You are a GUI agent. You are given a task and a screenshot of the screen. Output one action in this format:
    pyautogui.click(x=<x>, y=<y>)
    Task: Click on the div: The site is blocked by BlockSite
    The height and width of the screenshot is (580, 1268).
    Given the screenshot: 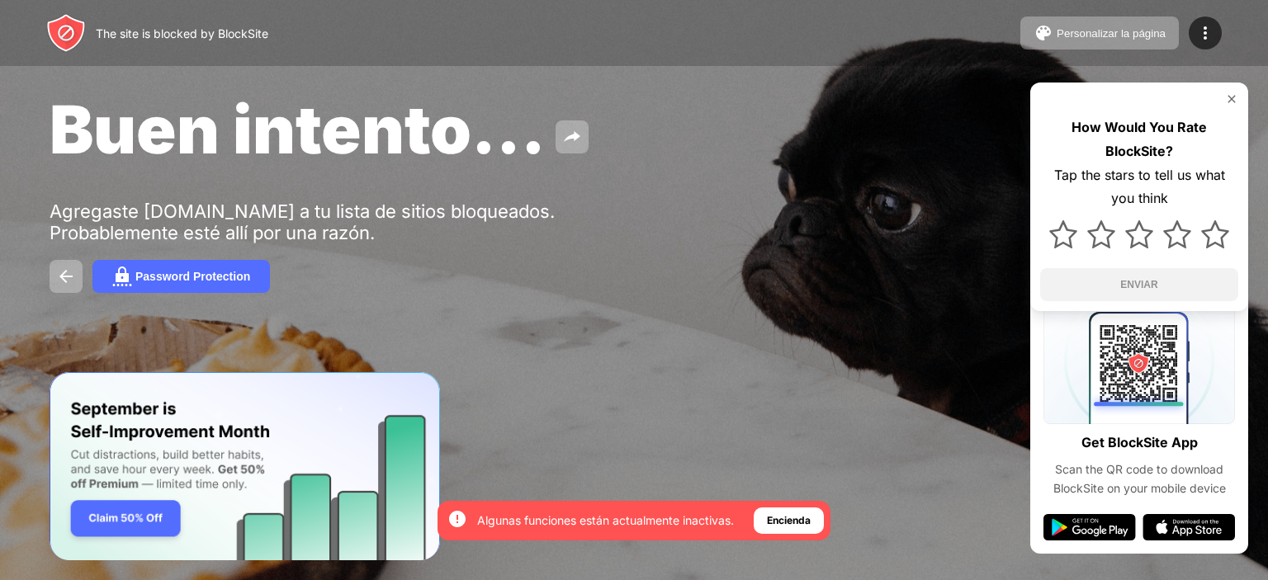 What is the action you would take?
    pyautogui.click(x=182, y=33)
    